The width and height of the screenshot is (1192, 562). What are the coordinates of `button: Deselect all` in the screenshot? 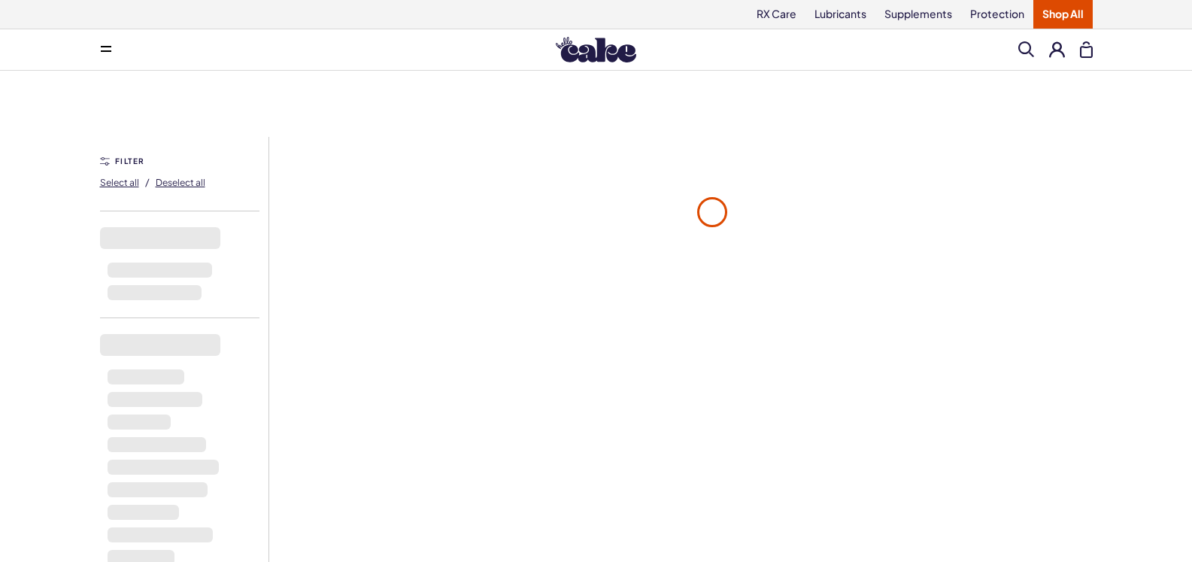 It's located at (180, 182).